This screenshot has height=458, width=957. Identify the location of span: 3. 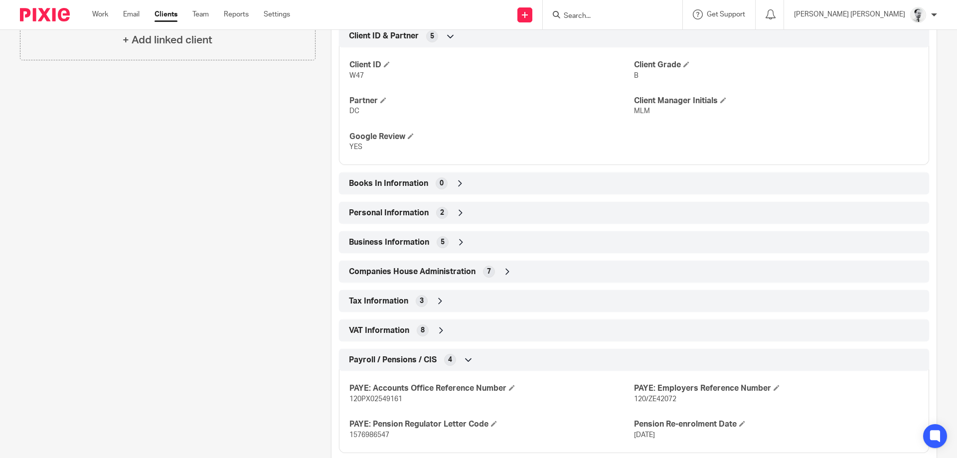
(422, 301).